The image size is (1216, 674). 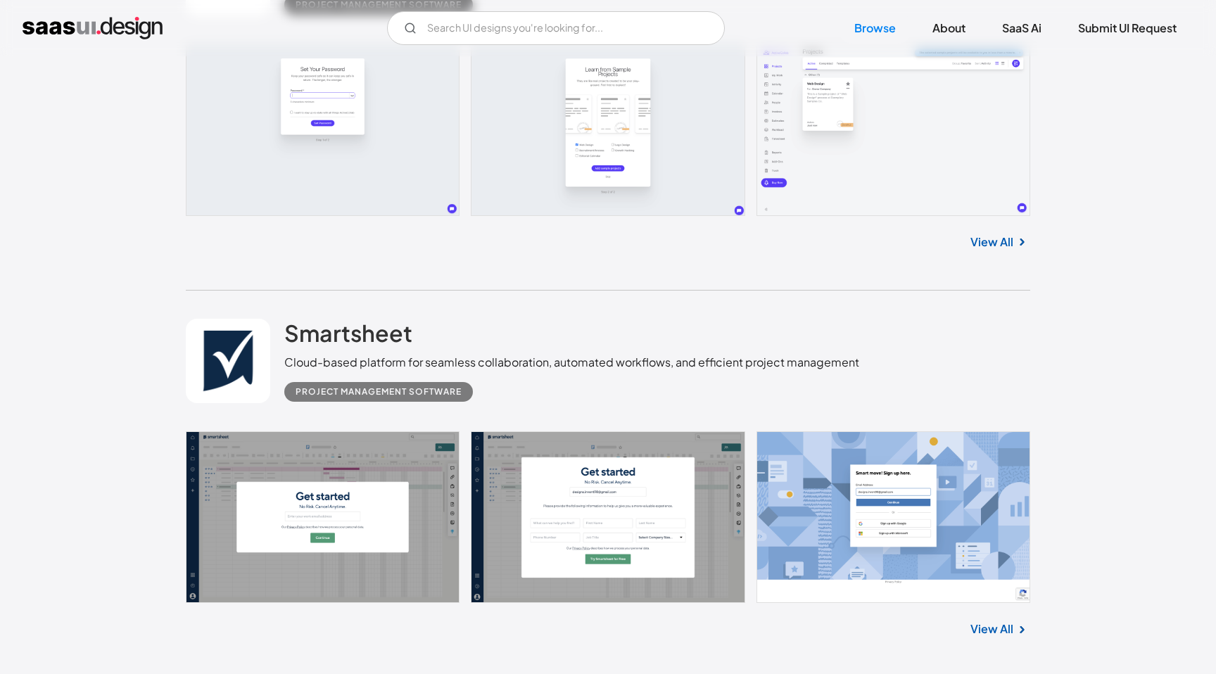 What do you see at coordinates (1022, 28) in the screenshot?
I see `a: SaaS Ai` at bounding box center [1022, 28].